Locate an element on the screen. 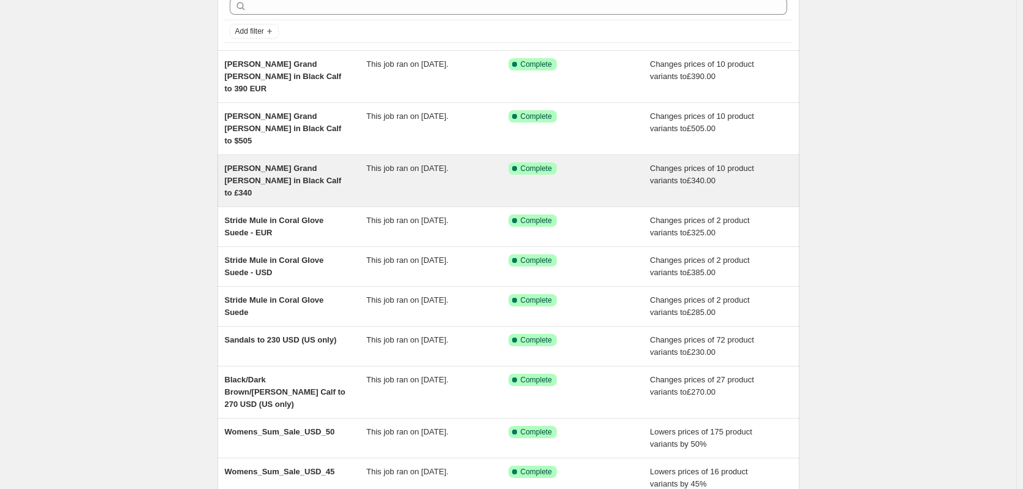  button: Add filter is located at coordinates (254, 31).